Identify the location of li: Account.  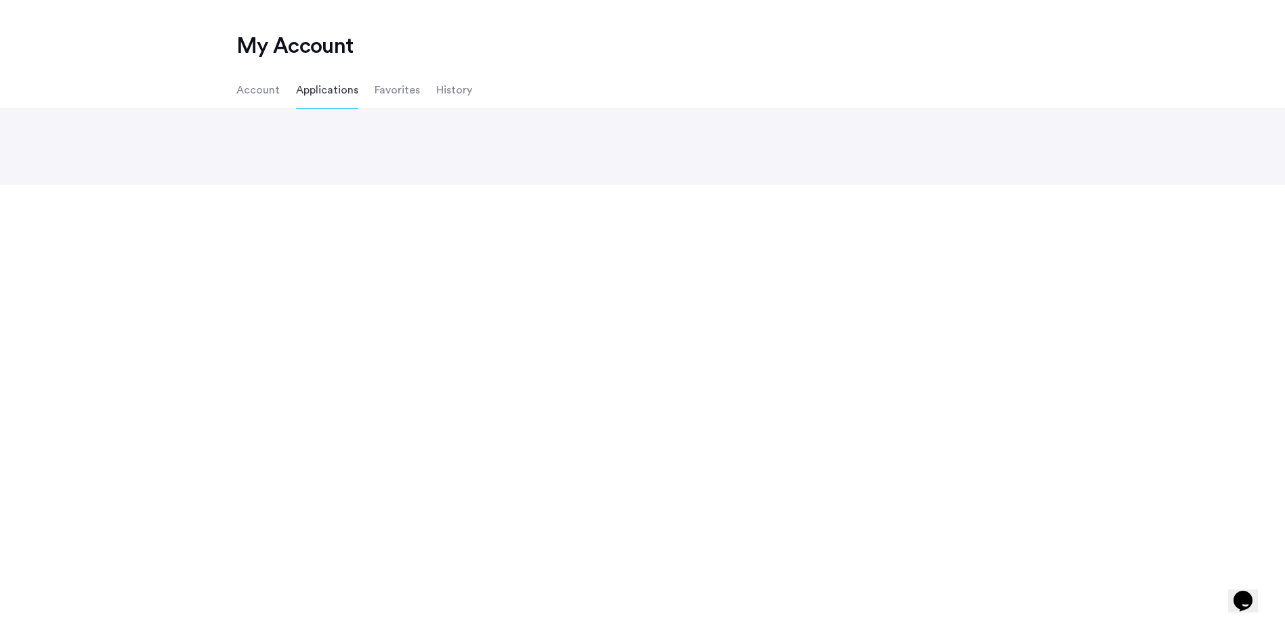
(258, 90).